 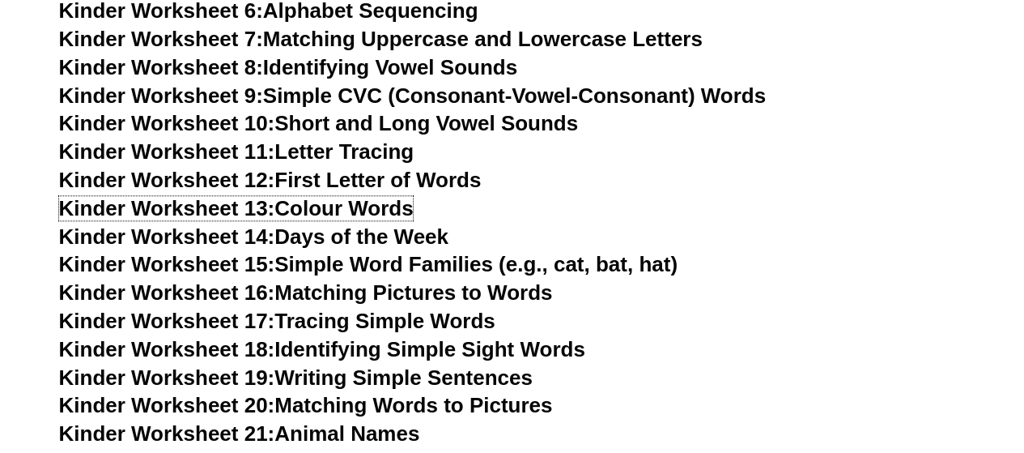 What do you see at coordinates (381, 39) in the screenshot?
I see `a: Kinder Worksheet 7:Matching Uppercase and Lowercase Letters` at bounding box center [381, 39].